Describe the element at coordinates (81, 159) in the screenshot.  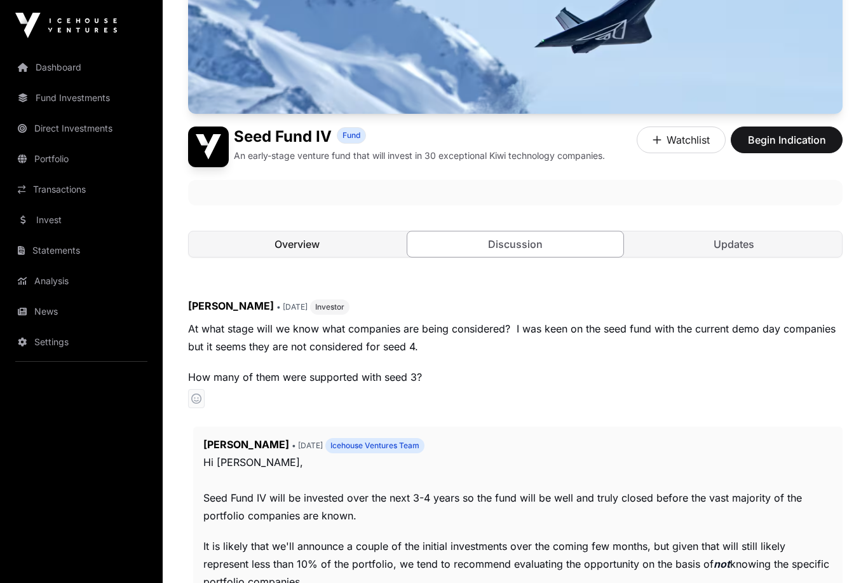
I see `a: Portfolio` at that location.